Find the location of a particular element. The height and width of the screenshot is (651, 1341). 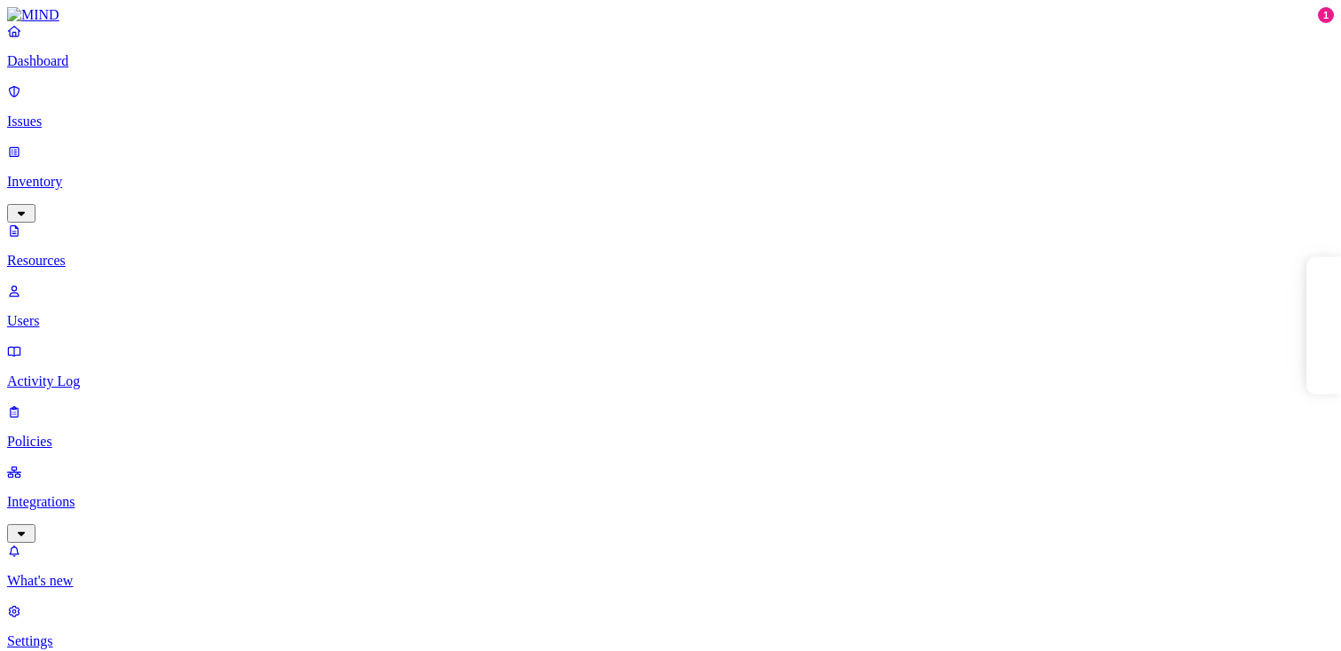

a: Policies is located at coordinates (670, 426).